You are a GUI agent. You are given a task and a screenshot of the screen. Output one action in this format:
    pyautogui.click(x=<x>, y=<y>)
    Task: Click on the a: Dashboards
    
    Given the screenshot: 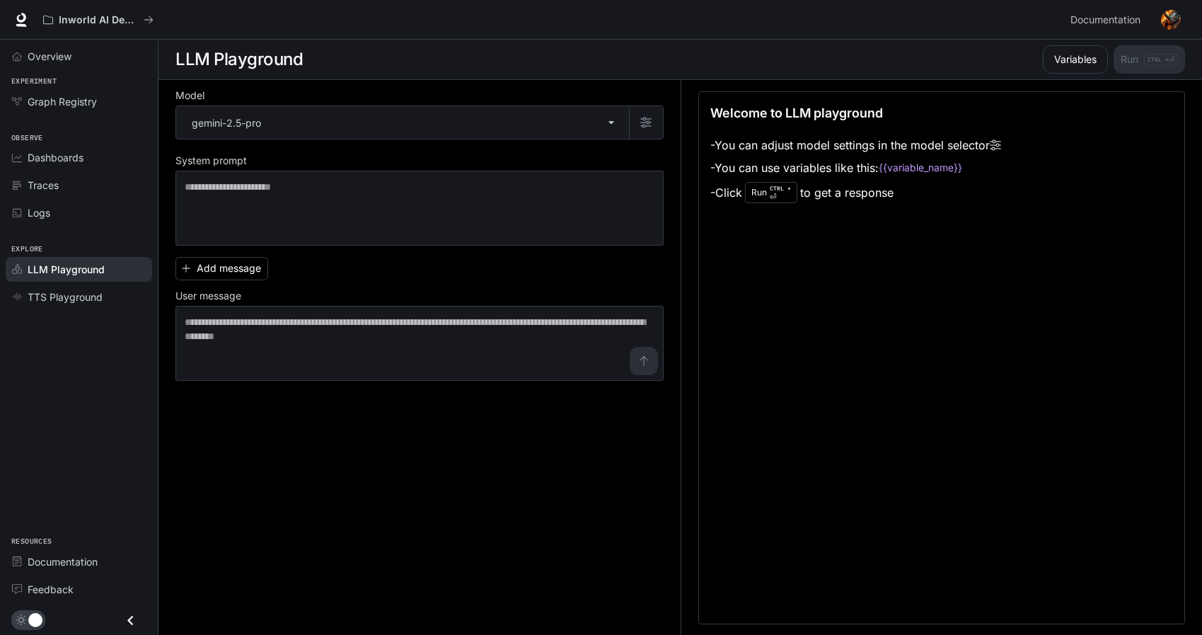 What is the action you would take?
    pyautogui.click(x=79, y=157)
    